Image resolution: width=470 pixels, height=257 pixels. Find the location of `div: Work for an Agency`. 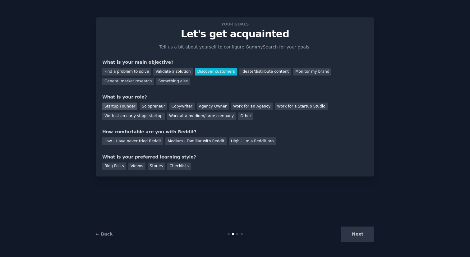

div: Work for an Agency is located at coordinates (252, 106).